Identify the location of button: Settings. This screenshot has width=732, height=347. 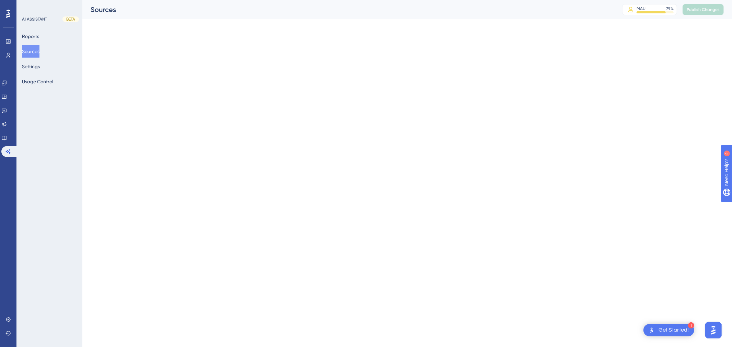
(31, 67).